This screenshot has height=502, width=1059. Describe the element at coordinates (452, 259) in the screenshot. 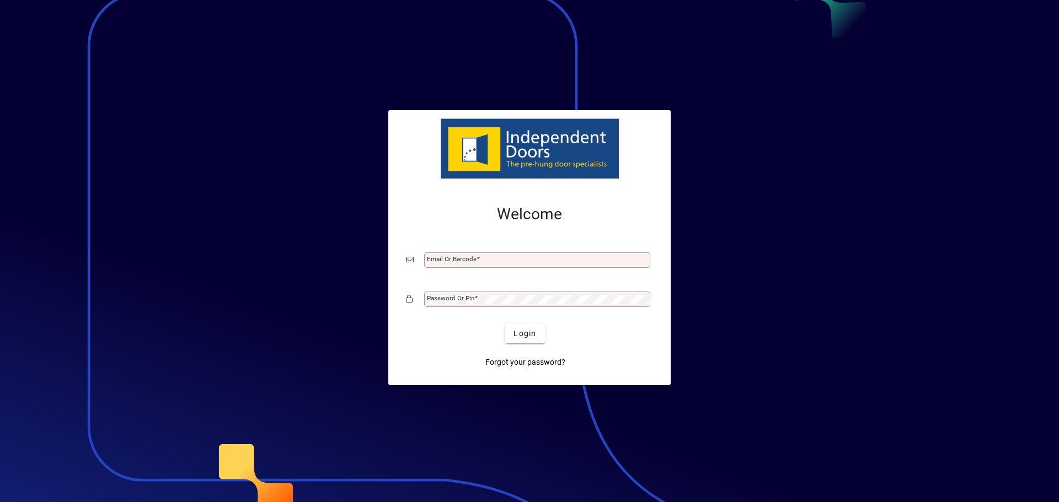

I see `mat-label: Email or Barcode` at that location.